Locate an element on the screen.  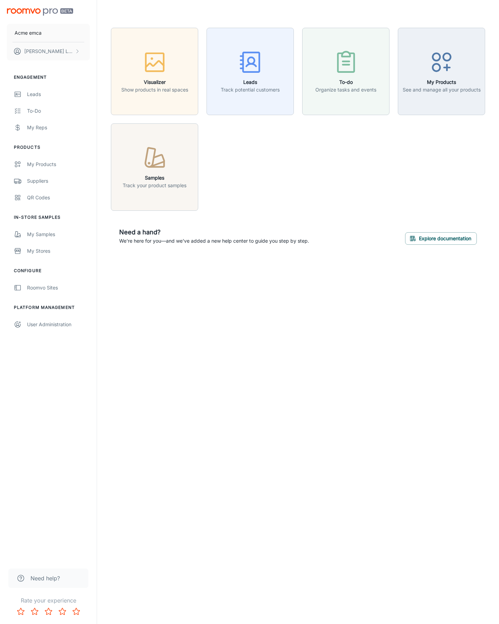
h6: Leads is located at coordinates (250, 82).